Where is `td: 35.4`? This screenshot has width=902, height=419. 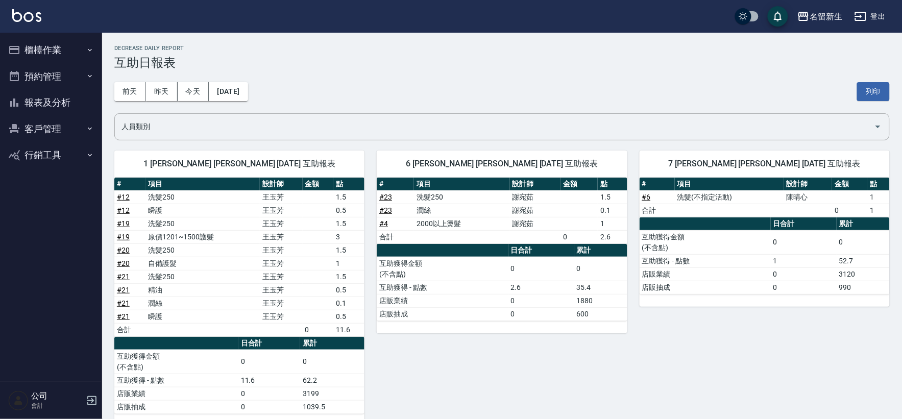 td: 35.4 is located at coordinates (601, 287).